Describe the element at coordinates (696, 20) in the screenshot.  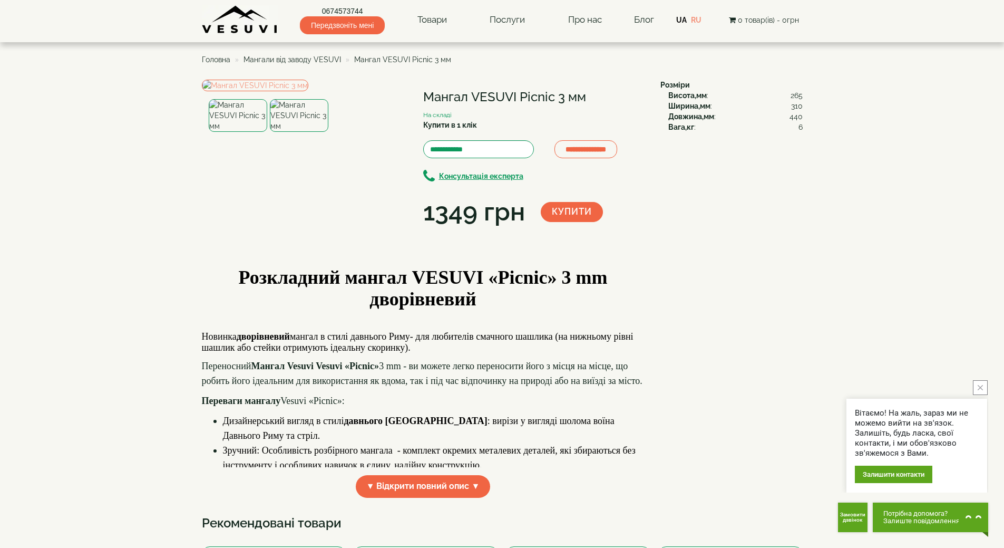
I see `a: RU` at that location.